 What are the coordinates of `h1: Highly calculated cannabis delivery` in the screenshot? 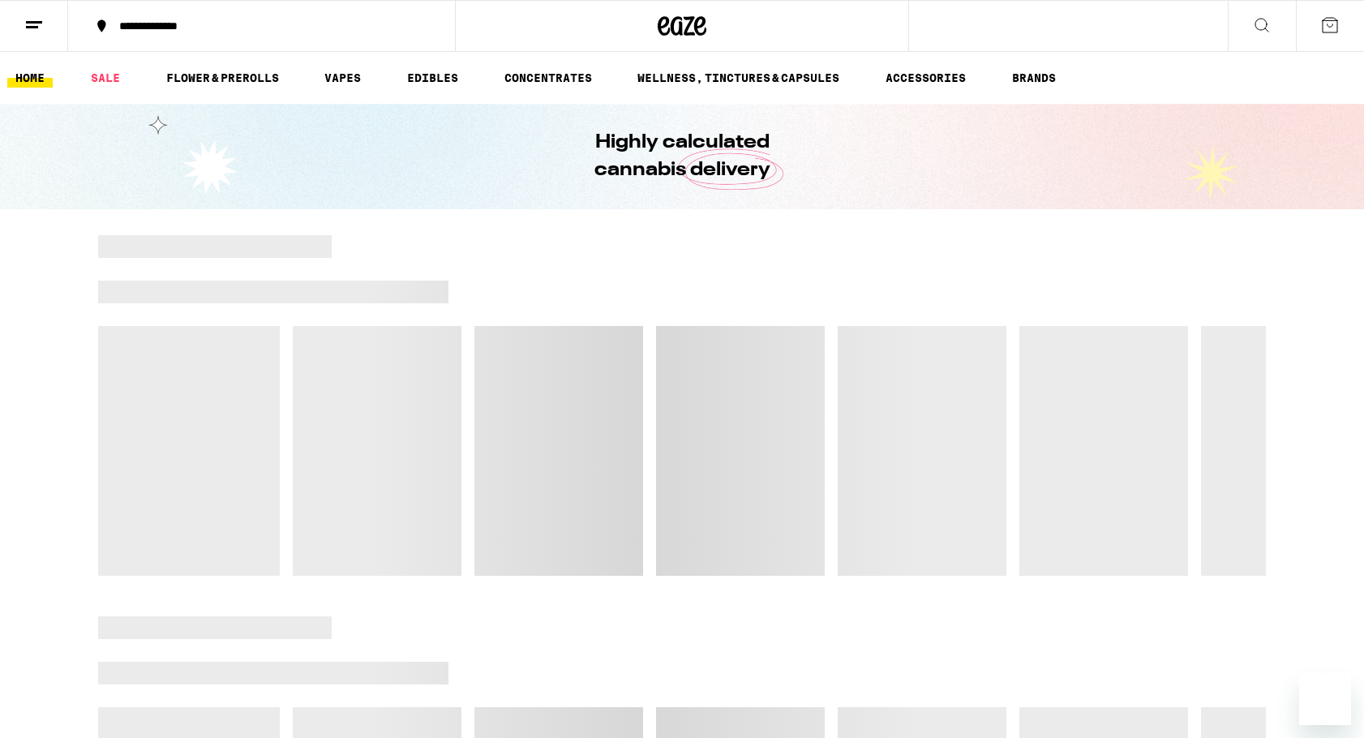 It's located at (682, 156).